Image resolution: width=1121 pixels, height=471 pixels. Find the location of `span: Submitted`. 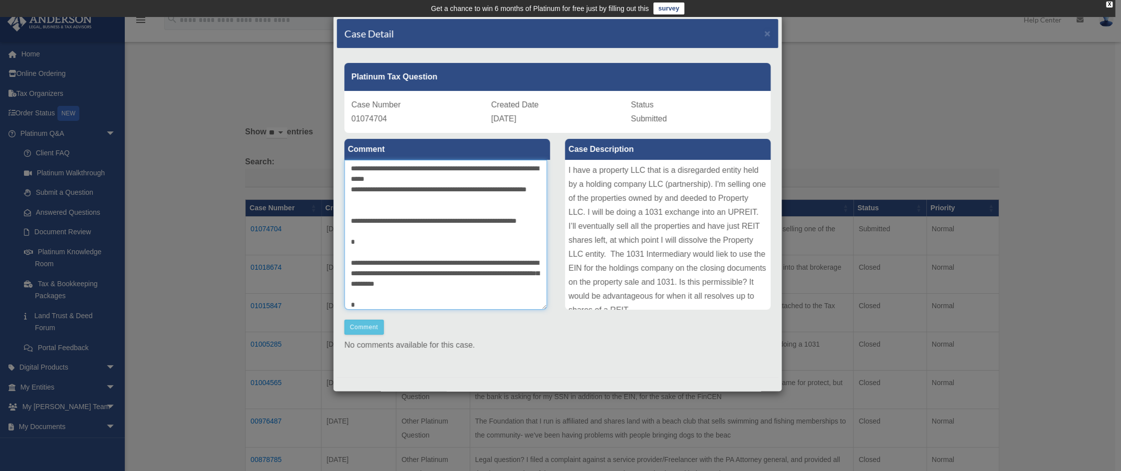

span: Submitted is located at coordinates (649, 118).